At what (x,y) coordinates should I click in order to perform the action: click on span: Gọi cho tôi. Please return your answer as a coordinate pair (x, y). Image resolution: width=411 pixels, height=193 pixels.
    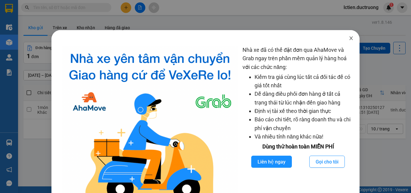
    Looking at the image, I should click on (327, 162).